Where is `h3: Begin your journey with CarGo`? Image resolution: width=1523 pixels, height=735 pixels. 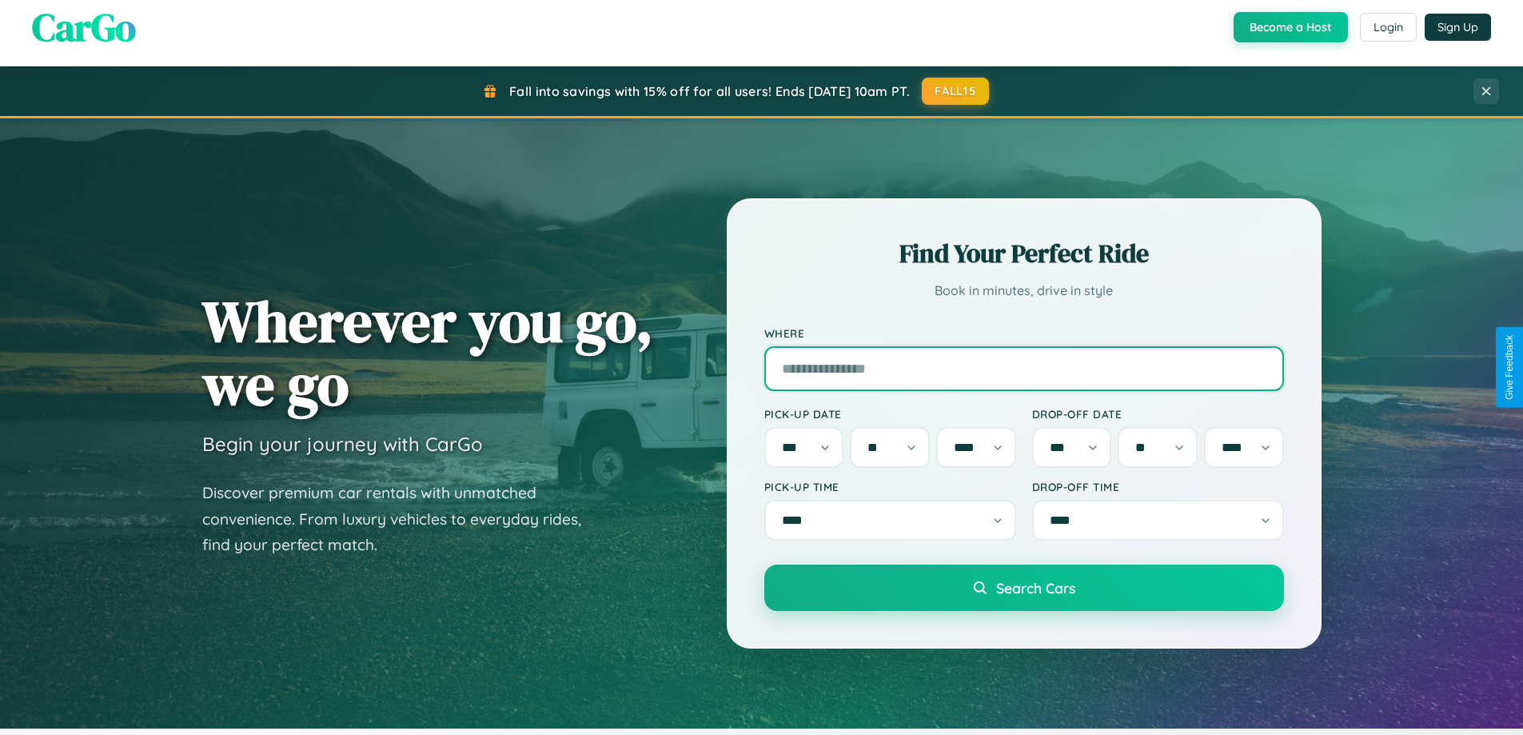 h3: Begin your journey with CarGo is located at coordinates (342, 444).